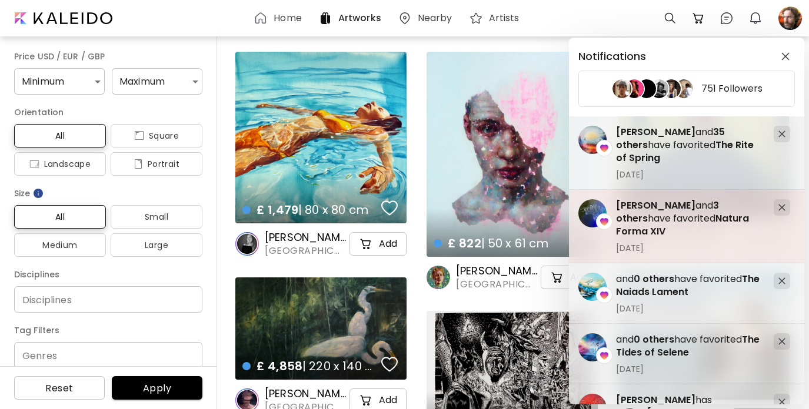 This screenshot has height=409, width=809. I want to click on span: The Tides of Selene, so click(688, 346).